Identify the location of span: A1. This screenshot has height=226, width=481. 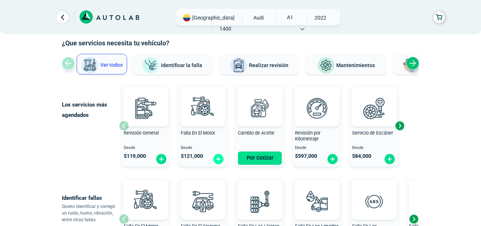
(289, 17).